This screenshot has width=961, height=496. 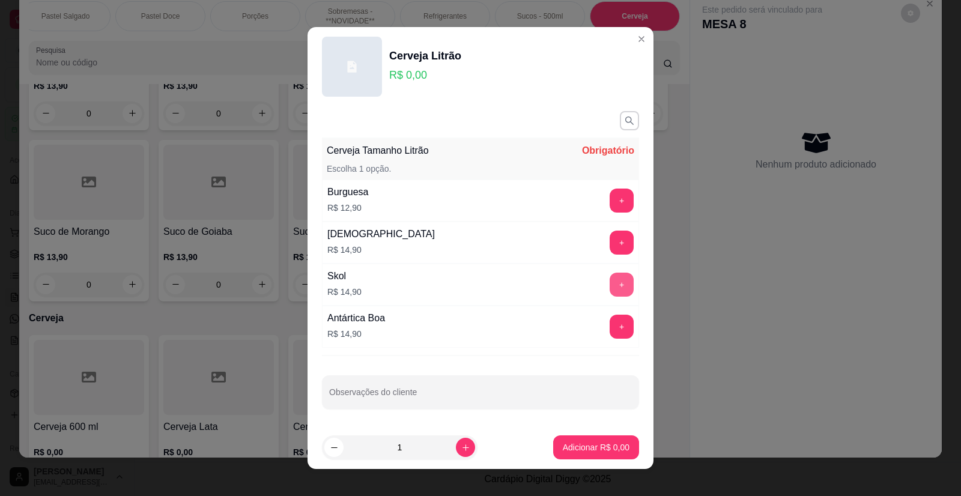 What do you see at coordinates (359, 169) in the screenshot?
I see `p: Escolha 1 opção.` at bounding box center [359, 169].